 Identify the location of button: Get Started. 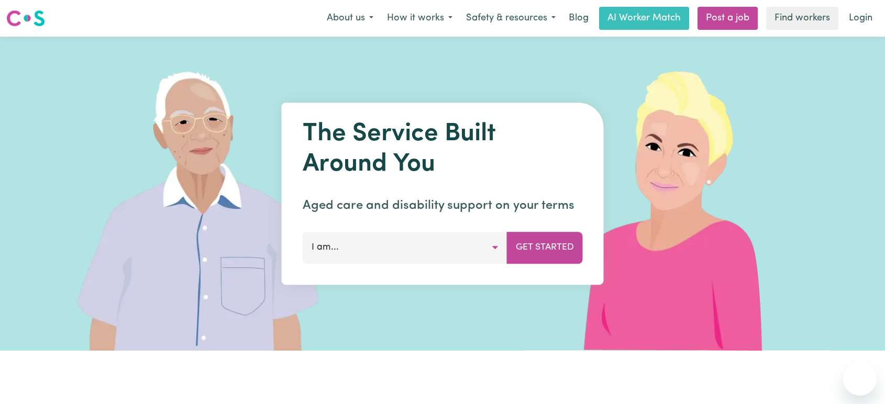
(545, 248).